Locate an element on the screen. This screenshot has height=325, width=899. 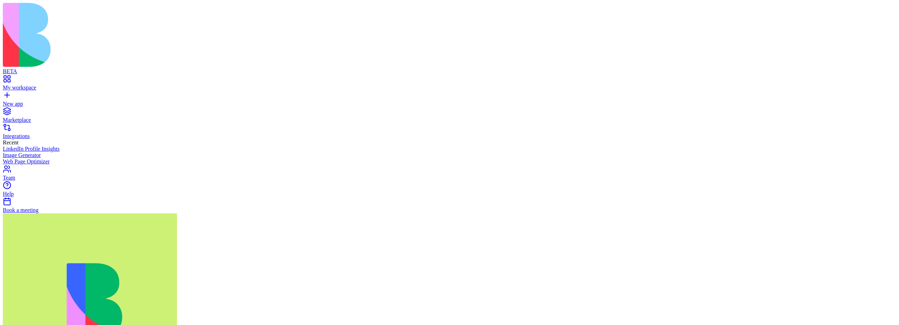
div: Marketplace is located at coordinates (450, 120).